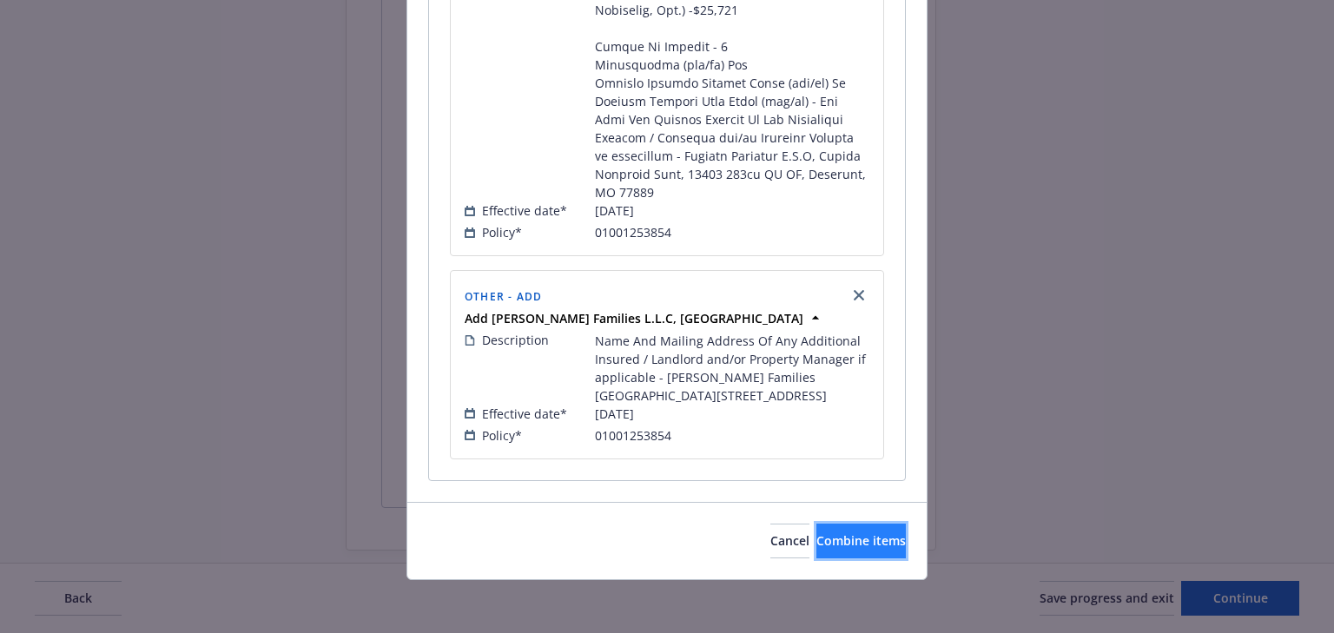 This screenshot has height=633, width=1334. Describe the element at coordinates (515, 339) in the screenshot. I see `span: Description` at that location.